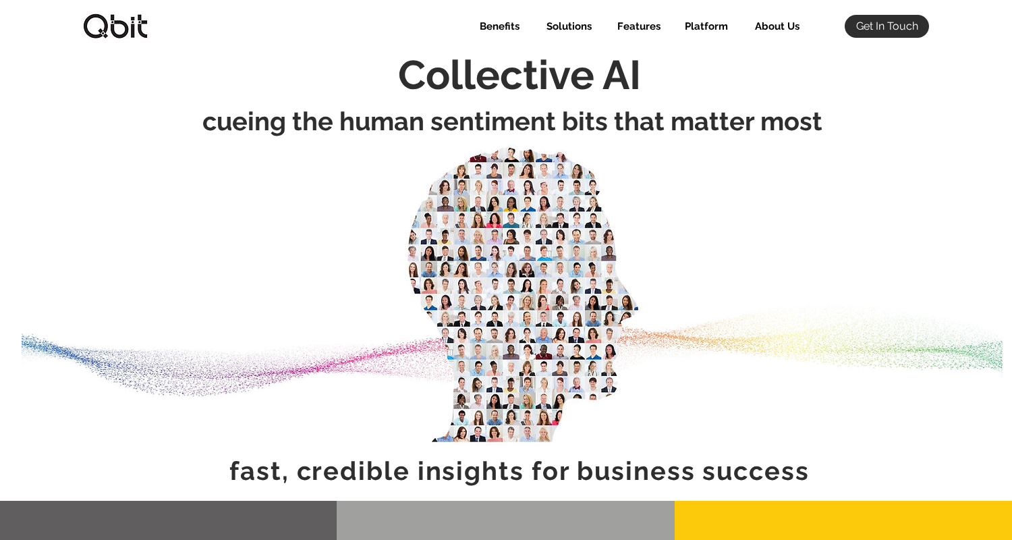 The image size is (1012, 540). What do you see at coordinates (512, 293) in the screenshot?
I see `img: AI_Head_4.jpg` at bounding box center [512, 293].